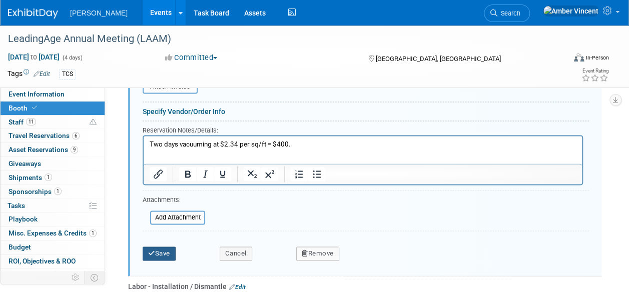 The height and width of the screenshot is (297, 629). I want to click on button: Insert/edit link, so click(158, 174).